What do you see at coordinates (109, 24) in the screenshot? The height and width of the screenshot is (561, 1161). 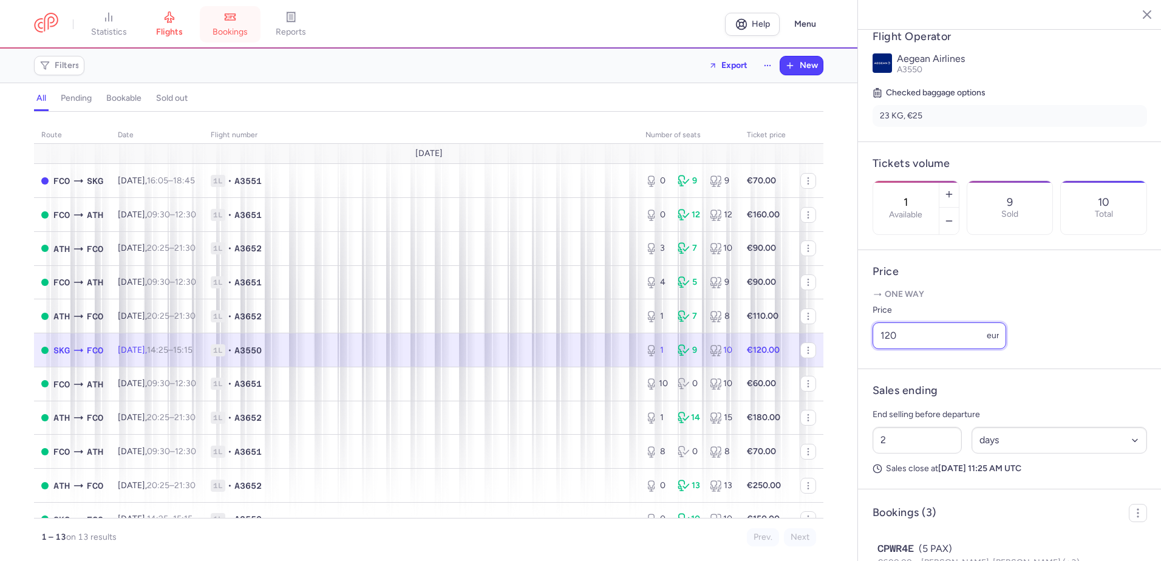 I see `a: statistics` at bounding box center [109, 24].